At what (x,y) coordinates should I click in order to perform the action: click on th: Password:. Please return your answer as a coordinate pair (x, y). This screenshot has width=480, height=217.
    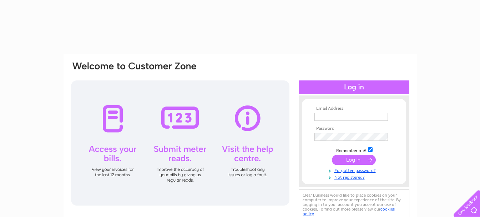
    Looking at the image, I should click on (354, 129).